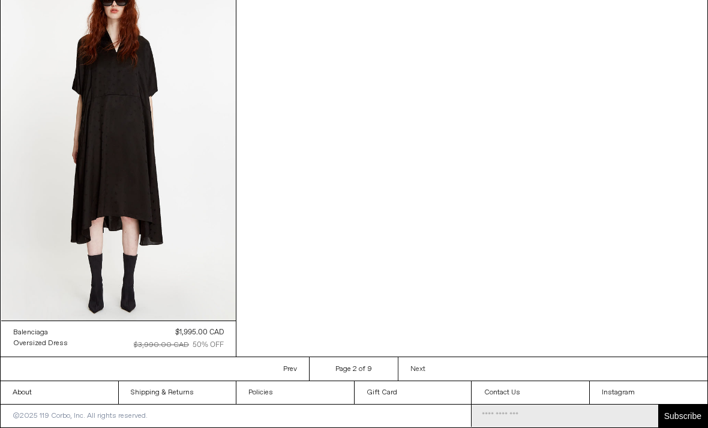 The height and width of the screenshot is (428, 708). Describe the element at coordinates (199, 333) in the screenshot. I see `div: $1,995.00 CAD` at that location.